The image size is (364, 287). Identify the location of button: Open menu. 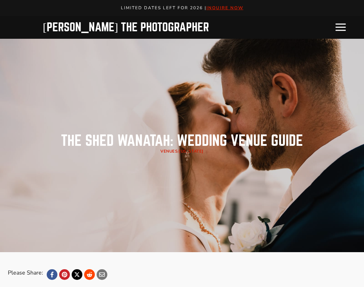
(340, 27).